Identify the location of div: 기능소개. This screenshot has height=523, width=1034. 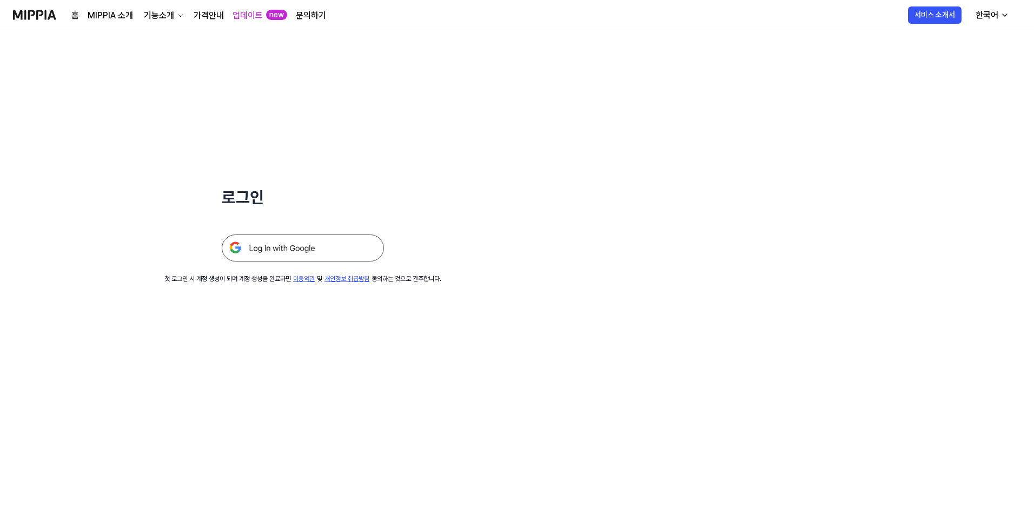
(159, 16).